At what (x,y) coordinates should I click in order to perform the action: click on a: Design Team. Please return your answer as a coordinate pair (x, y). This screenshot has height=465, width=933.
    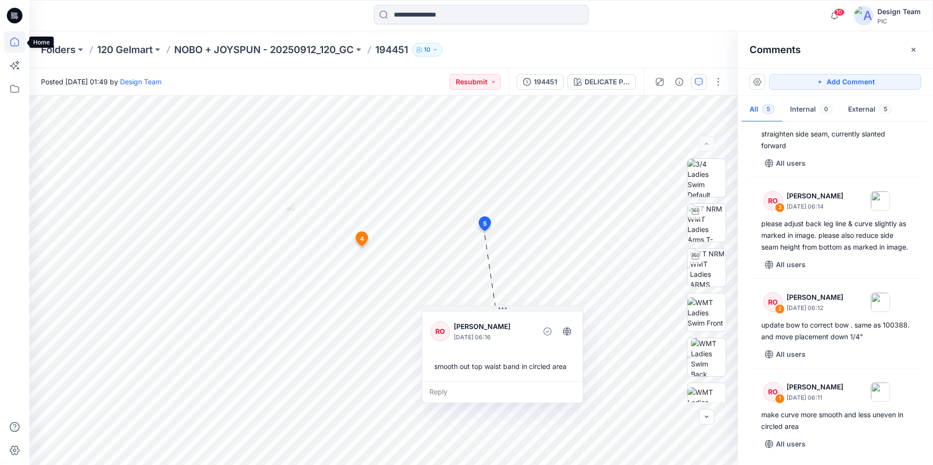
    Looking at the image, I should click on (140, 81).